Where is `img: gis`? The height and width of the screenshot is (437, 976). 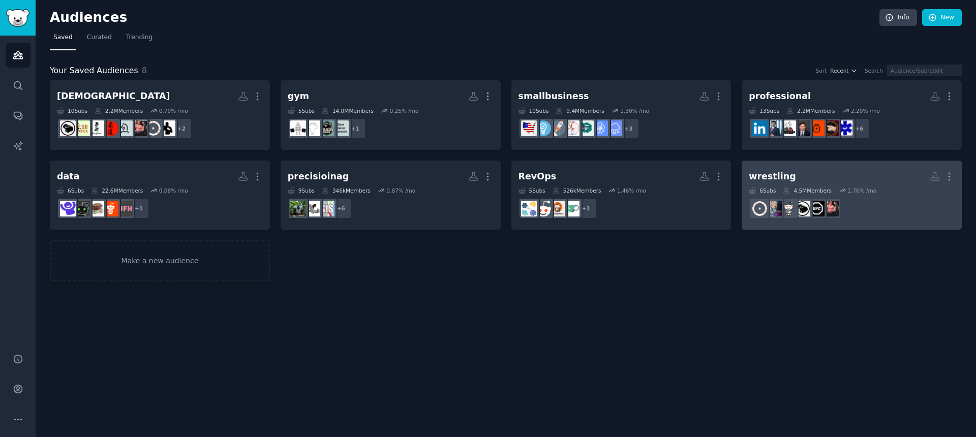 img: gis is located at coordinates (326, 208).